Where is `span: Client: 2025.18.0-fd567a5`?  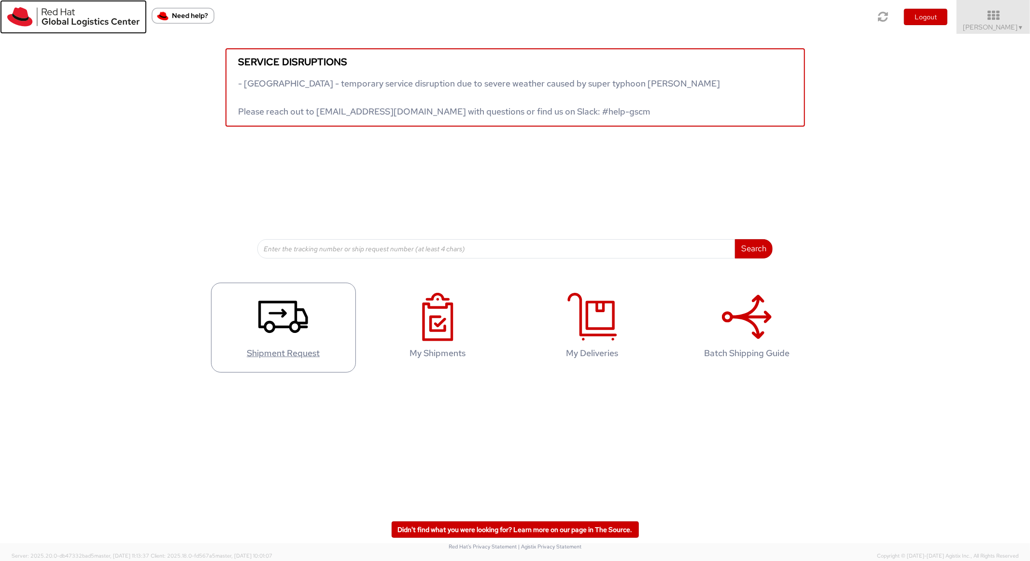 span: Client: 2025.18.0-fd567a5 is located at coordinates (212, 555).